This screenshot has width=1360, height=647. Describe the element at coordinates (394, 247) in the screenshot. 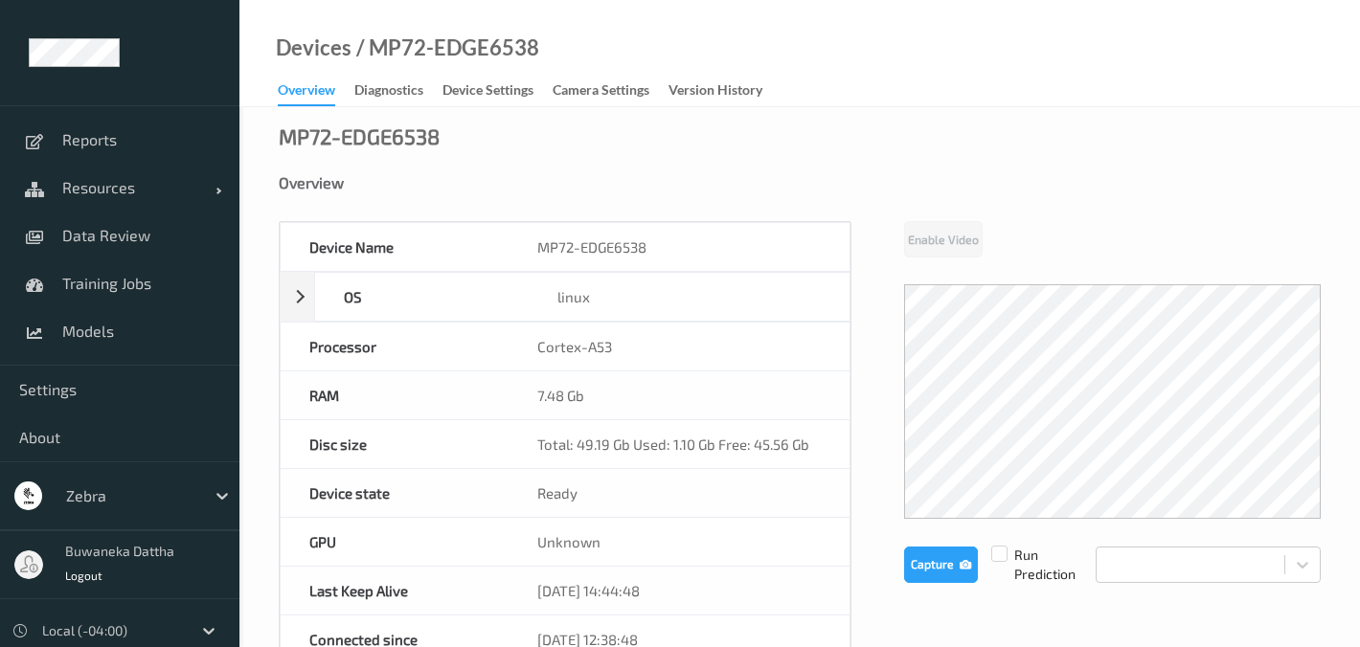

I see `div: Device Name` at that location.